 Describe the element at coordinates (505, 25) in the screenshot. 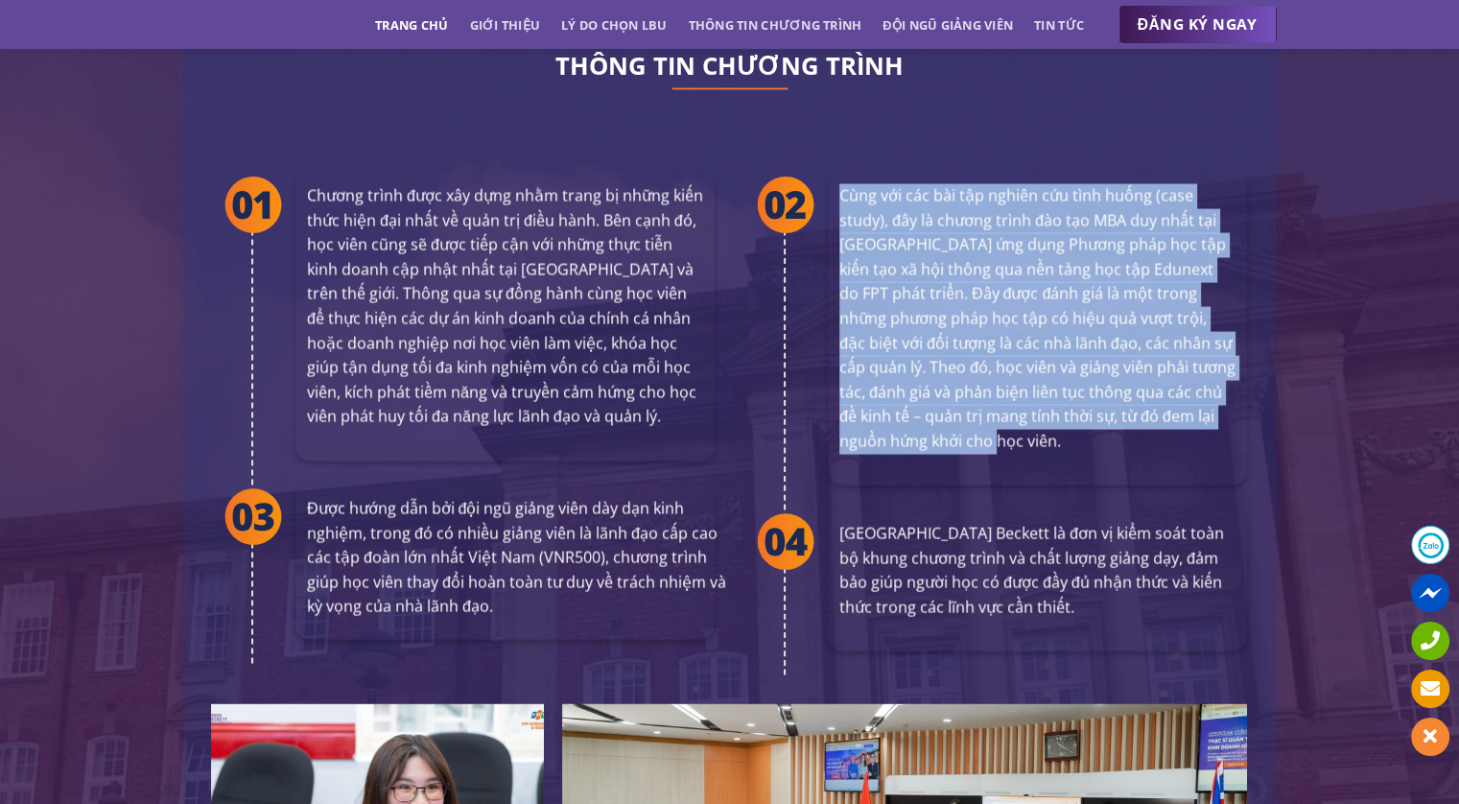

I see `a: Giới thiệu` at that location.